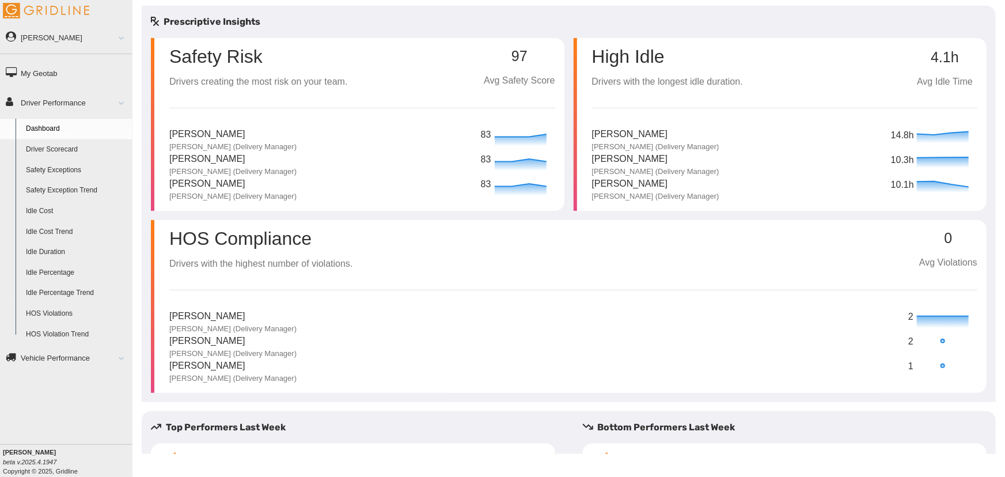 This screenshot has width=1005, height=477. Describe the element at coordinates (902, 189) in the screenshot. I see `p: 10.1h` at that location.